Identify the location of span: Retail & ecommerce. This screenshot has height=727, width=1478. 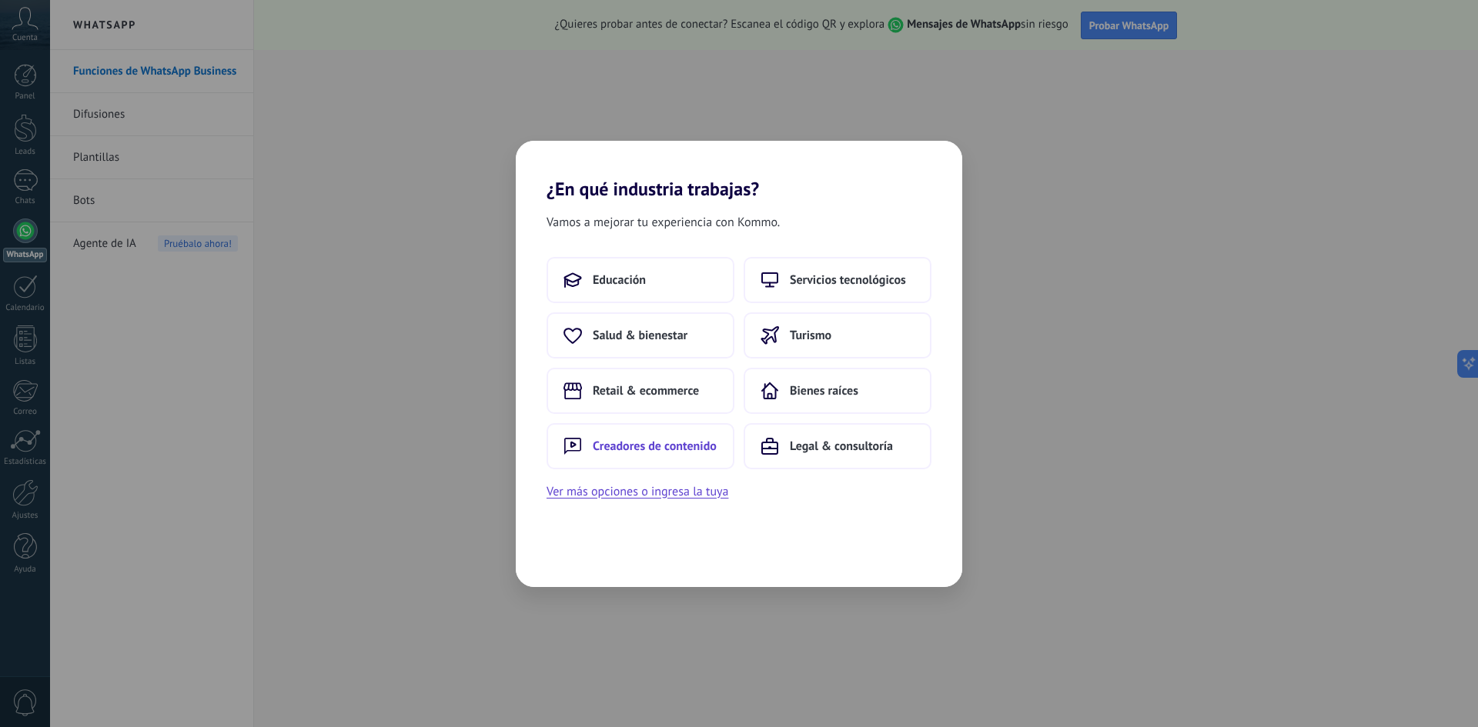
(646, 391).